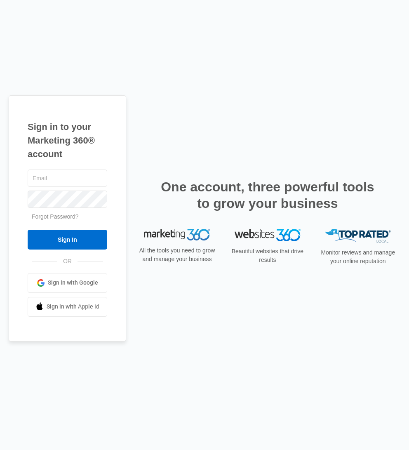 This screenshot has height=450, width=409. I want to click on span: OR, so click(67, 261).